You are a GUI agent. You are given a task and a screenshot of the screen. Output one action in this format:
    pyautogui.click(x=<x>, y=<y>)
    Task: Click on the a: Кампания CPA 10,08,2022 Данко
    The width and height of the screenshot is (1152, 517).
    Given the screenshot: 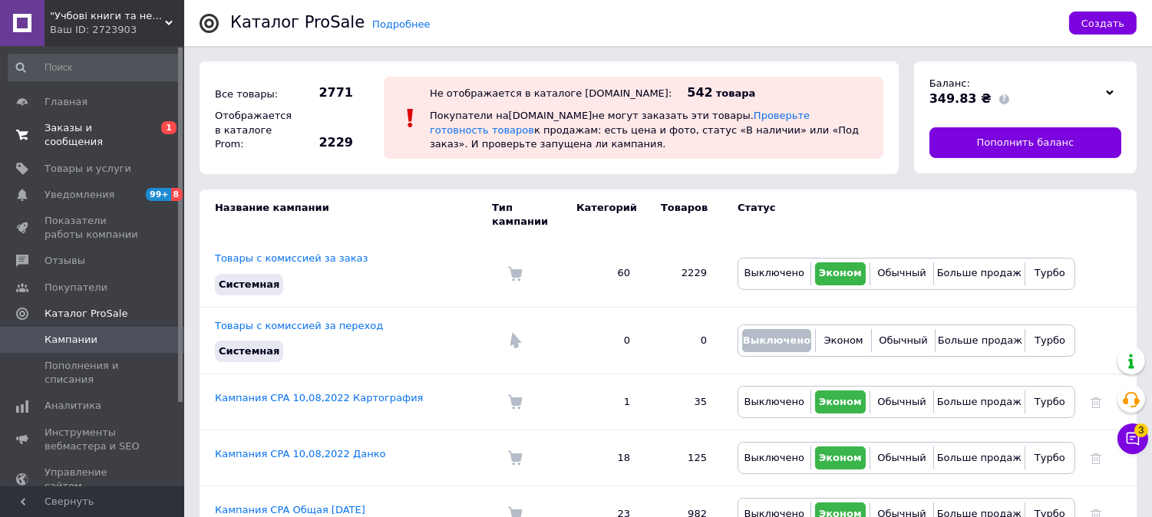 What is the action you would take?
    pyautogui.click(x=300, y=453)
    